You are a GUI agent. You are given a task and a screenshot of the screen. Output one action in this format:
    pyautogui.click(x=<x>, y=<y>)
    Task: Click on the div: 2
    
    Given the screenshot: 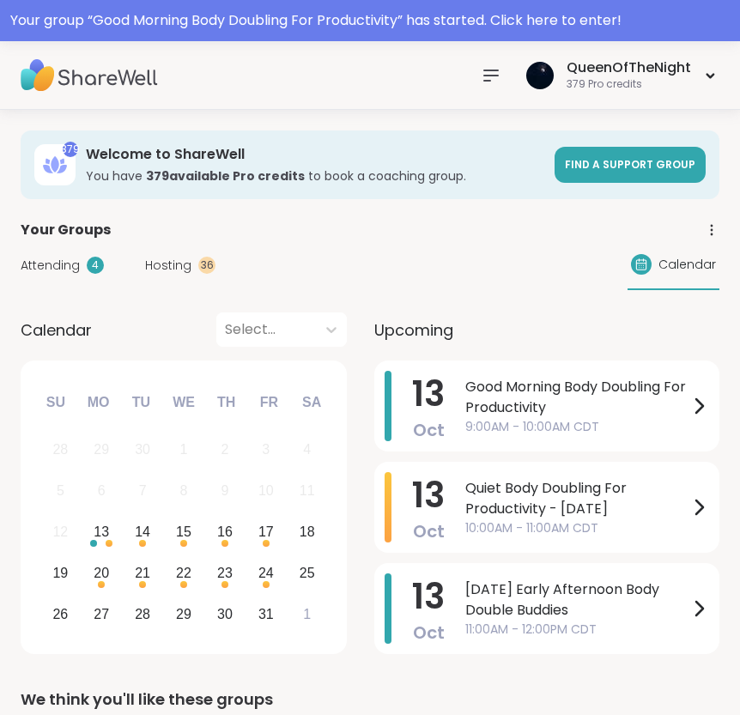 What is the action you would take?
    pyautogui.click(x=224, y=449)
    